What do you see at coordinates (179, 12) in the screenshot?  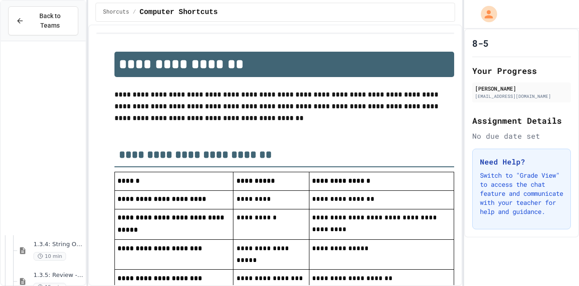 I see `span: Computer Shortcuts` at bounding box center [179, 12].